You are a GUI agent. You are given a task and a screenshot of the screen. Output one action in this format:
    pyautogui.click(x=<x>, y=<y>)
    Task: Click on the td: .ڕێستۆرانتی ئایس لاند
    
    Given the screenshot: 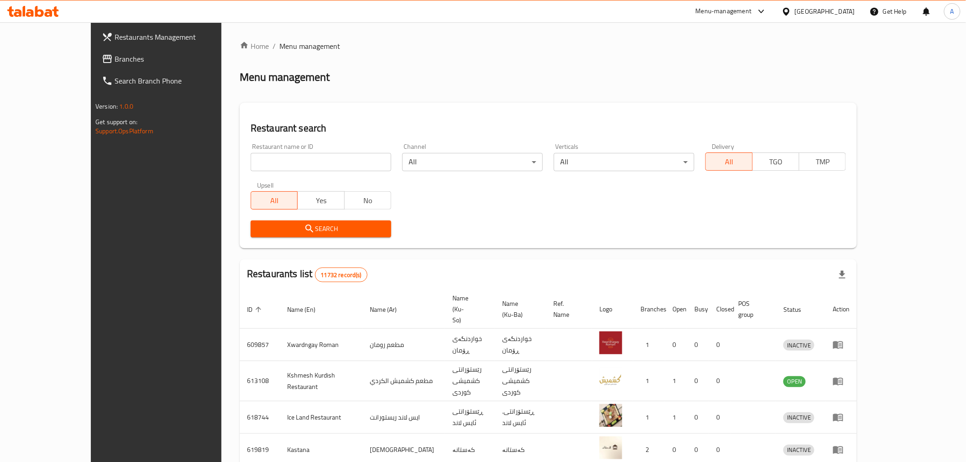 What is the action you would take?
    pyautogui.click(x=521, y=417)
    